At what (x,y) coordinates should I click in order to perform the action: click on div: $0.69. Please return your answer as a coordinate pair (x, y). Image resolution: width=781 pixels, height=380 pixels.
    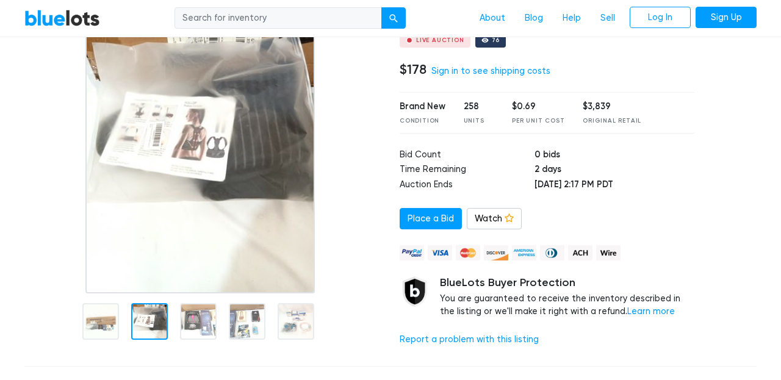
    Looking at the image, I should click on (538, 107).